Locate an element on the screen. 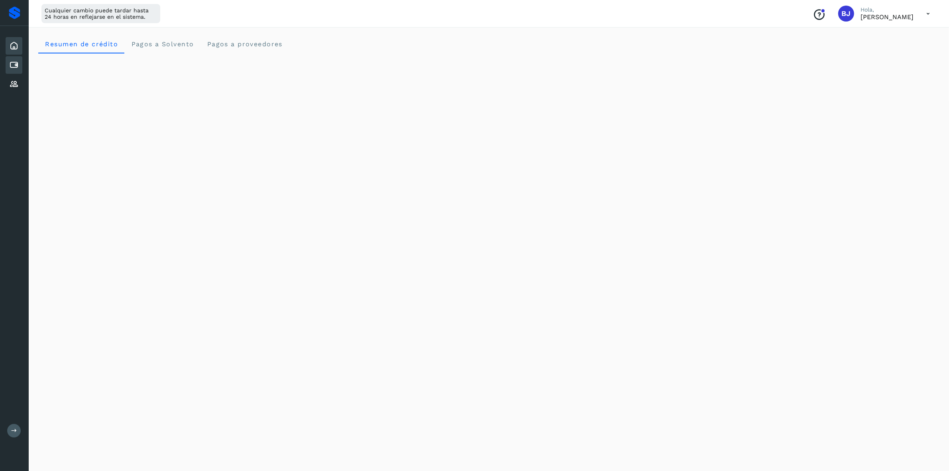 This screenshot has width=949, height=471. span: Pagos a proveedores is located at coordinates (244, 44).